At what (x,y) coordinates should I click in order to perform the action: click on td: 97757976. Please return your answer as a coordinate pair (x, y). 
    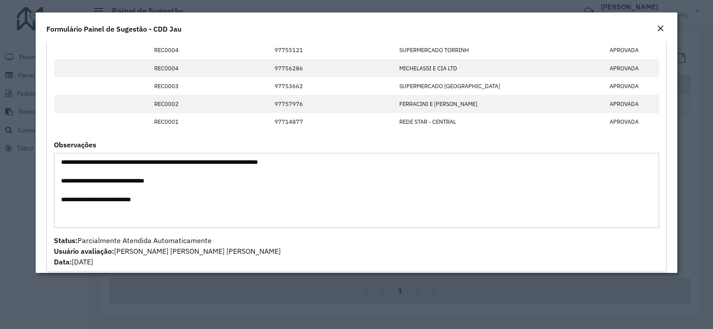
    Looking at the image, I should click on (332, 104).